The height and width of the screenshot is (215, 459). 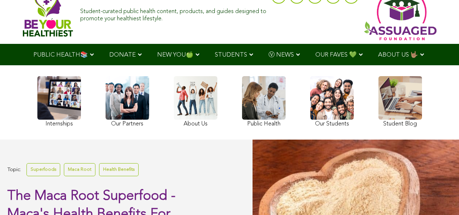 What do you see at coordinates (43, 170) in the screenshot?
I see `a: Superfoods` at bounding box center [43, 170].